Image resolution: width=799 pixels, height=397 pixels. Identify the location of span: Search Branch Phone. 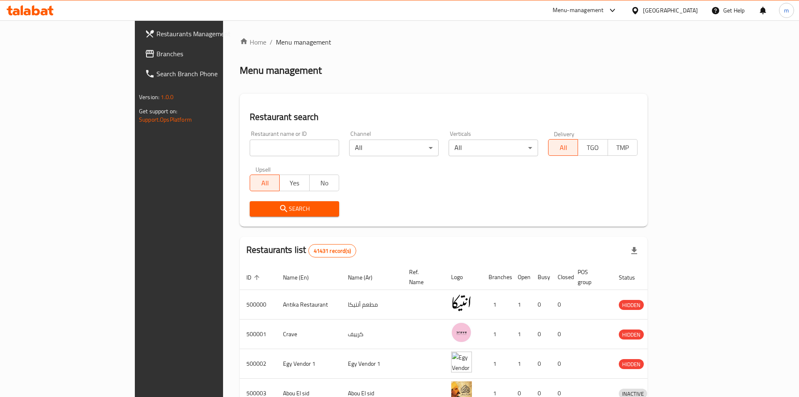
(209, 74).